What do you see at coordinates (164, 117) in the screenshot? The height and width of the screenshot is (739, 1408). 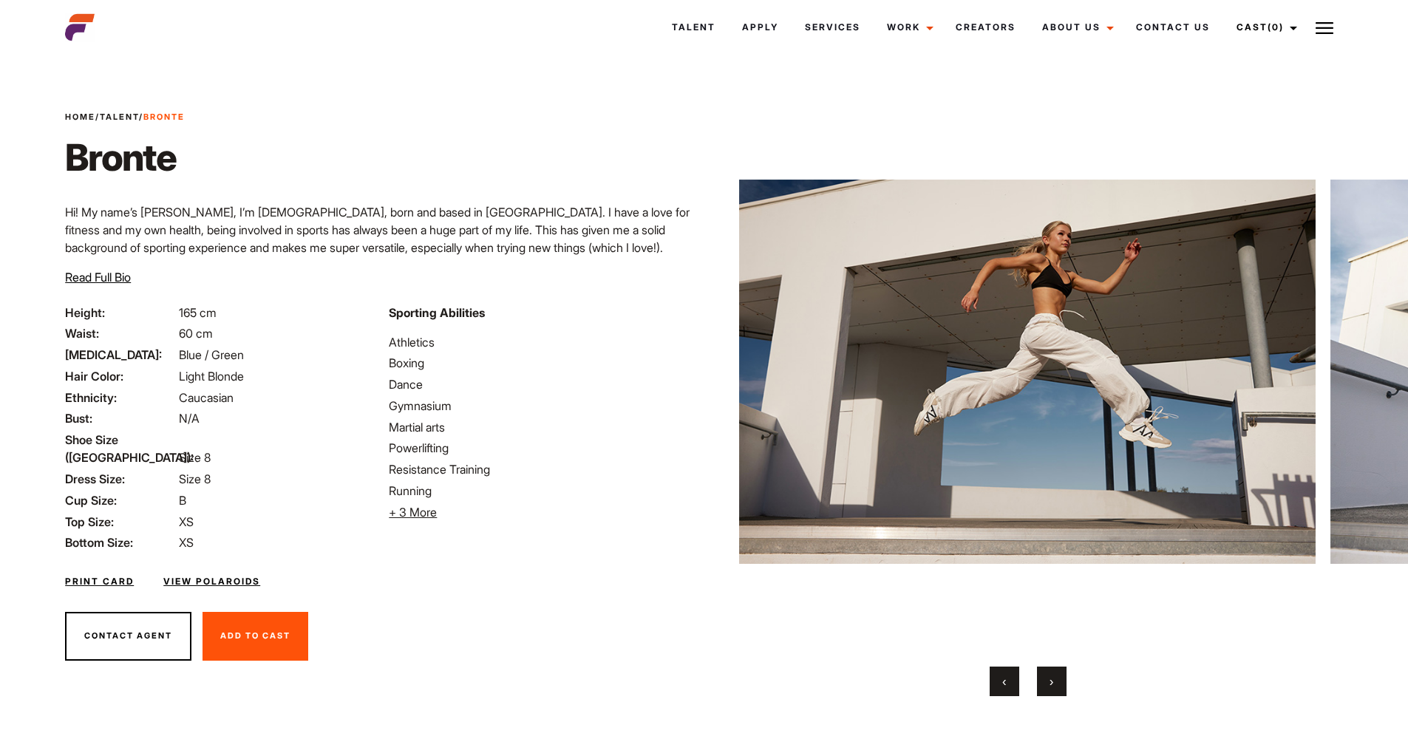 I see `strong: Bronte` at bounding box center [164, 117].